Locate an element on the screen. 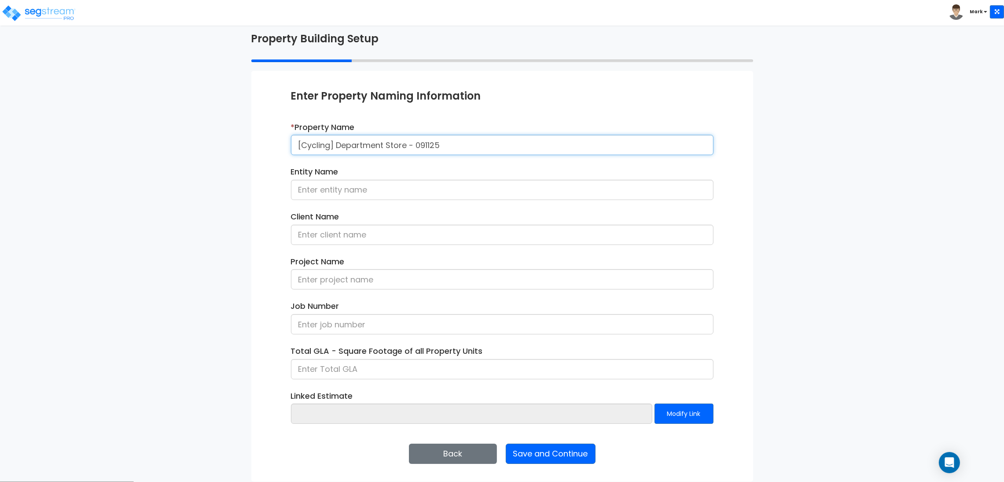 This screenshot has height=482, width=1004. div: Open Intercom Messenger is located at coordinates (950, 462).